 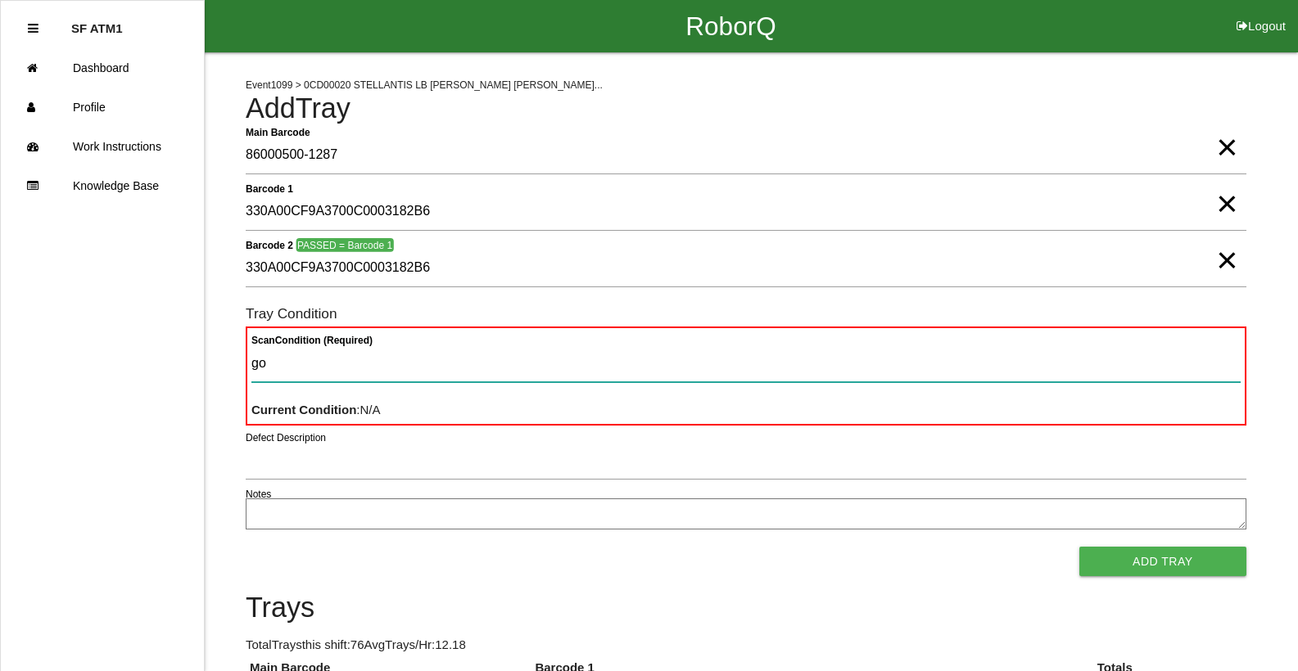 What do you see at coordinates (746, 156) in the screenshot?
I see `input: Required` at bounding box center [746, 156].